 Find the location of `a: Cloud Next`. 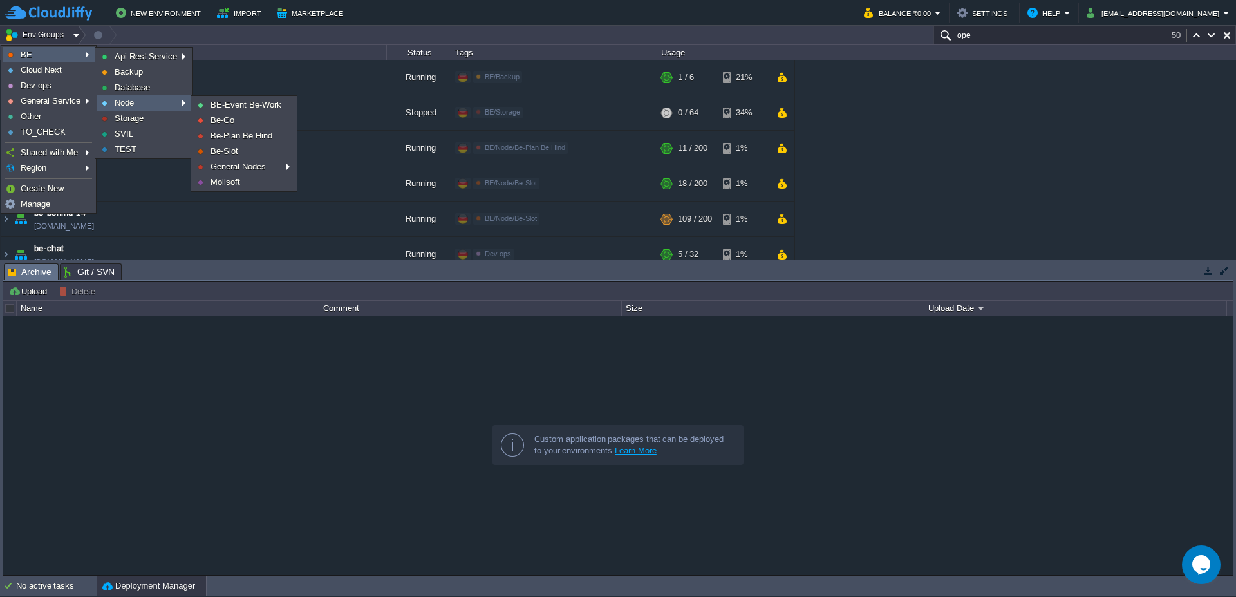

a: Cloud Next is located at coordinates (48, 70).